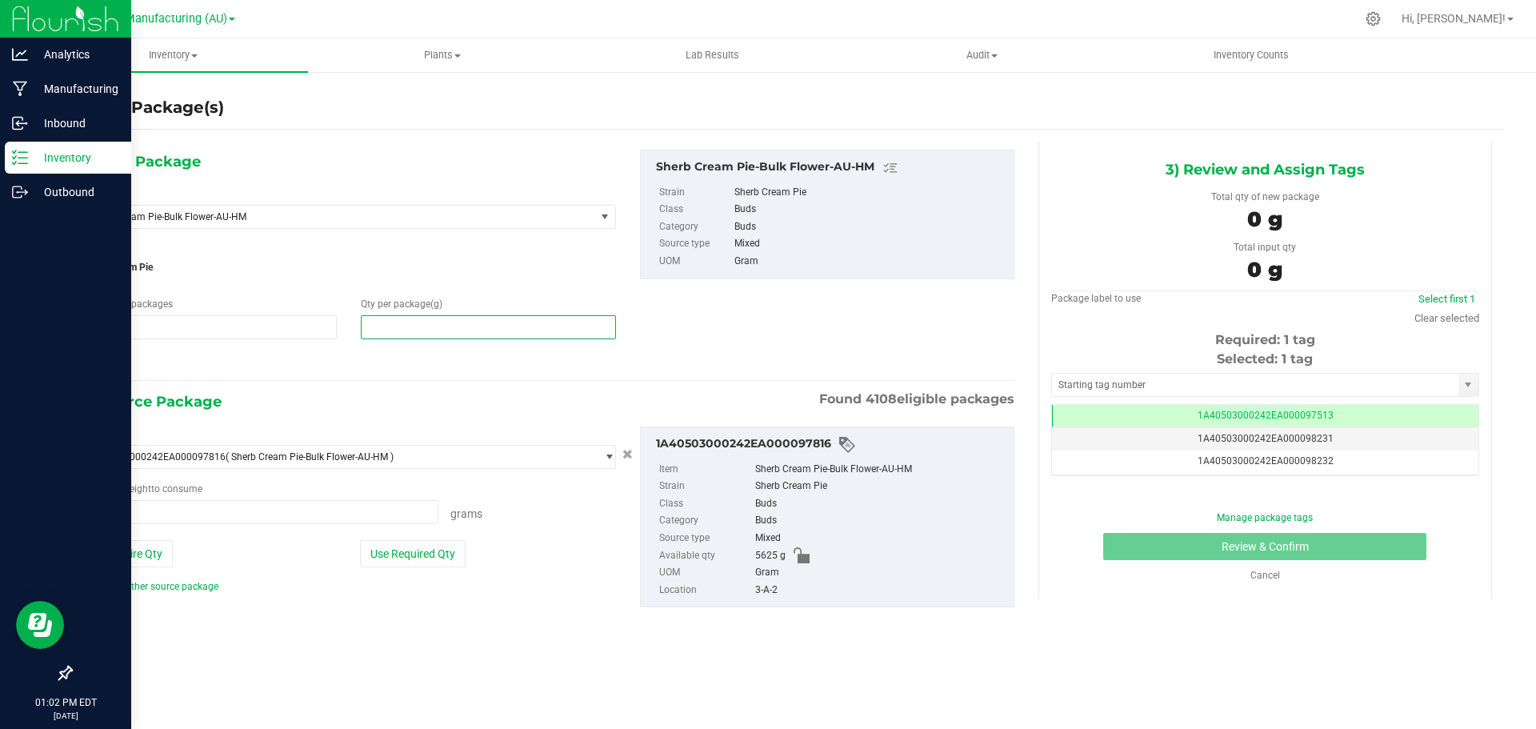  Describe the element at coordinates (1266, 438) in the screenshot. I see `span: 1A40503000242EA000098231` at that location.